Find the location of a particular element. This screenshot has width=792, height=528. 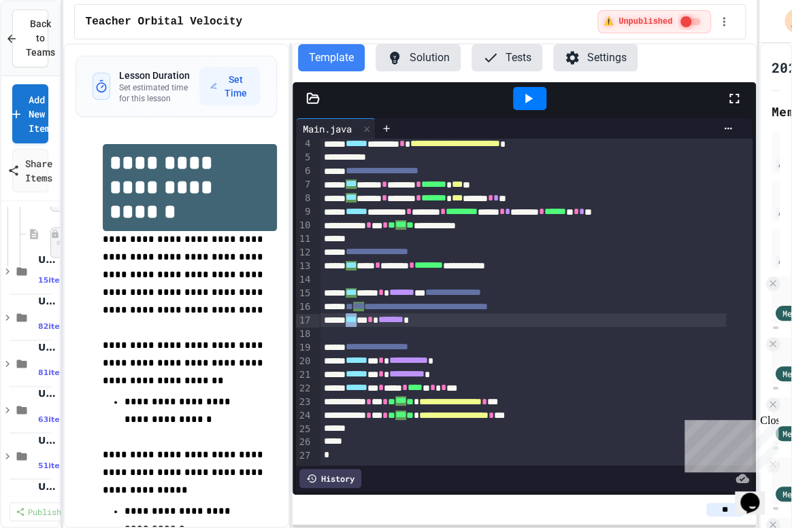

div: 5 is located at coordinates (304, 158).